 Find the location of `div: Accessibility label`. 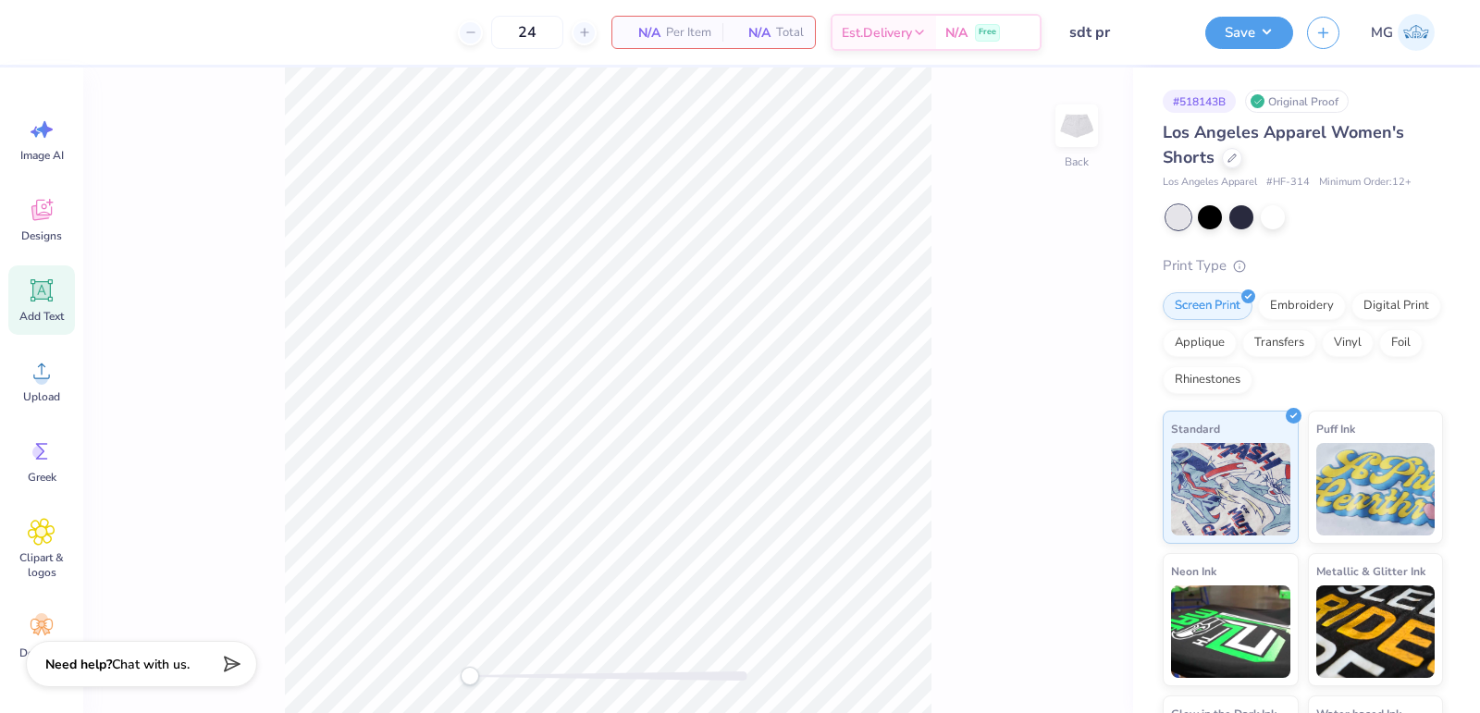

div: Accessibility label is located at coordinates (470, 676).